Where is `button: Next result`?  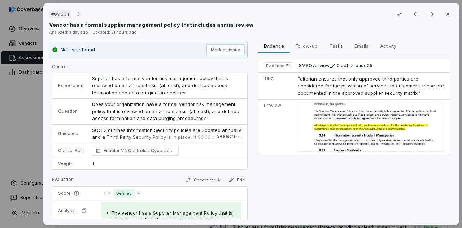
button: Next result is located at coordinates (432, 14).